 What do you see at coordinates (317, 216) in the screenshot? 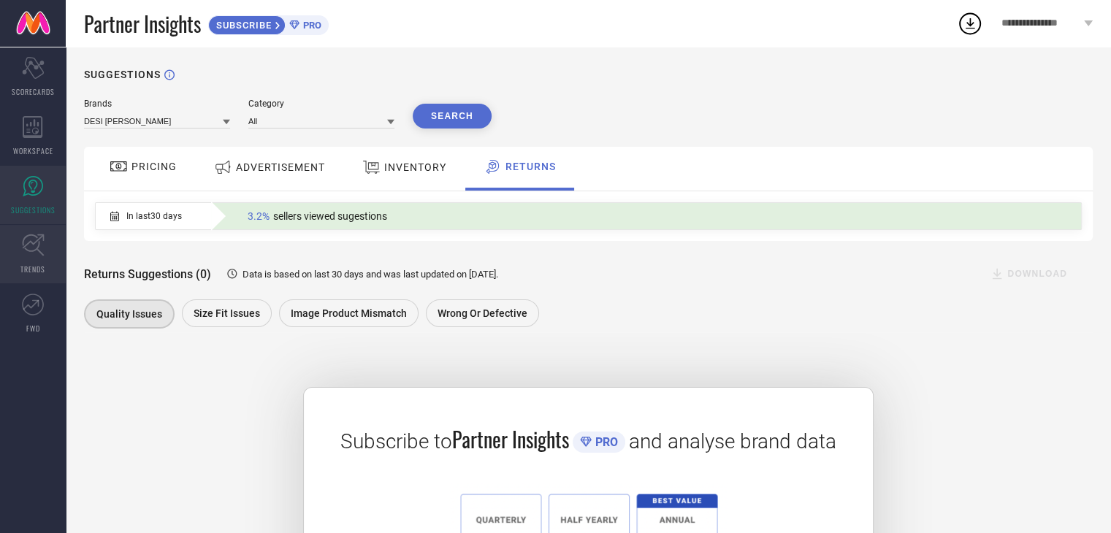
I see `div: Percentage of sellers who have viewed suggestions for the current Insight Type` at bounding box center [317, 216].